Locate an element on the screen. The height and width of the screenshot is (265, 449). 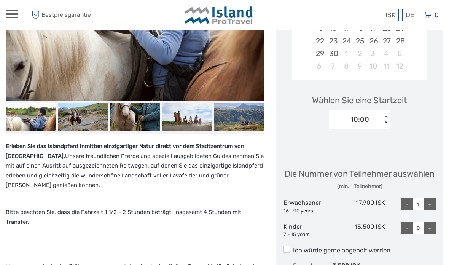
div: Choose Sonntag, 12. Oktober 2025 is located at coordinates (400, 66).